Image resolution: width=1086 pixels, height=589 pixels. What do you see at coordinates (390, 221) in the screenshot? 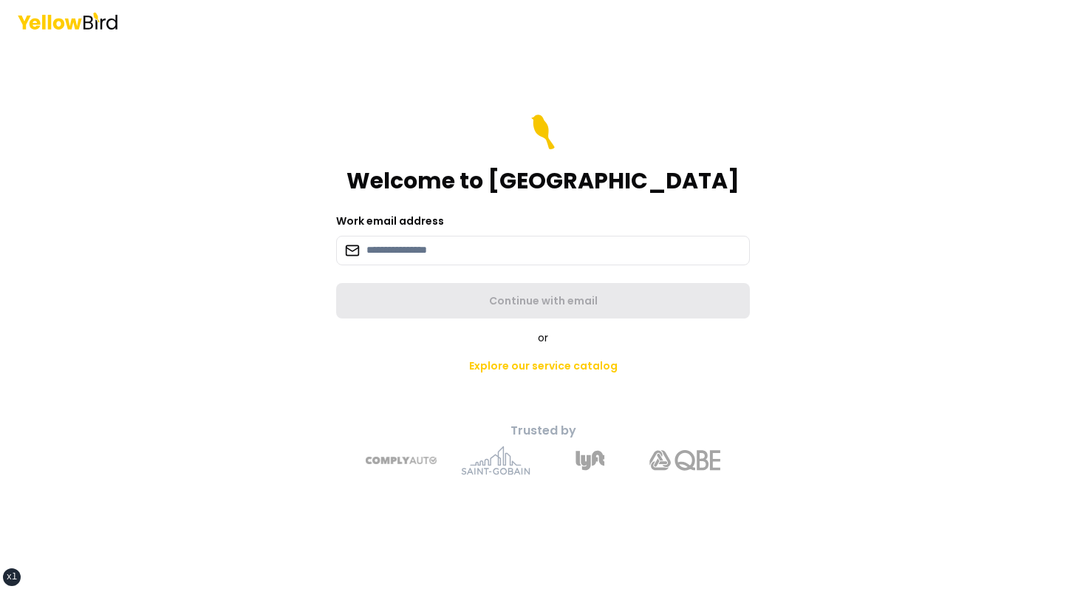
I see `label: Work email address` at bounding box center [390, 221].